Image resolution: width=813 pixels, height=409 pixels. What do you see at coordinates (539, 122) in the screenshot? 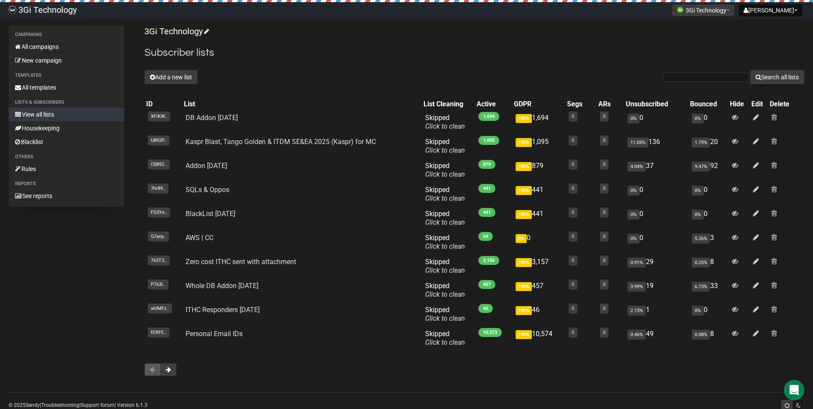
I see `td: 1,694` at bounding box center [539, 122].